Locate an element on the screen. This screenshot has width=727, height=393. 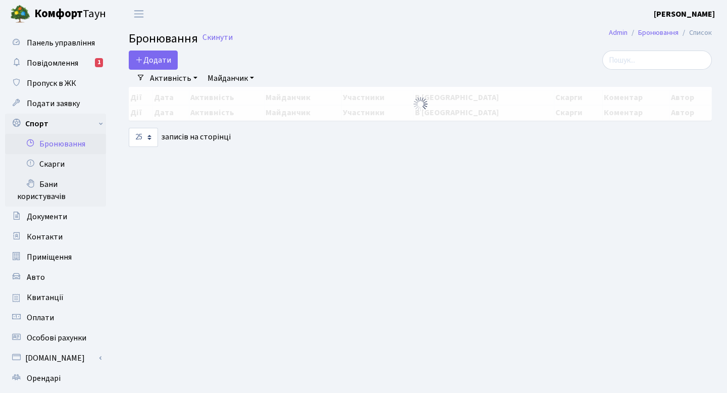
div: 1 is located at coordinates (99, 63).